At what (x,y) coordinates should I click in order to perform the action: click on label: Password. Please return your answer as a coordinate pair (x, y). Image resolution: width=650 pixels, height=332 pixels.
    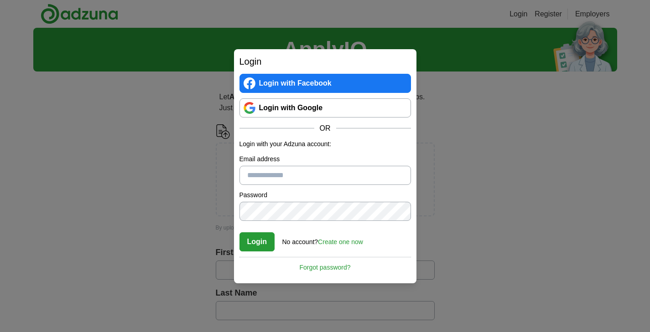
    Looking at the image, I should click on (325, 195).